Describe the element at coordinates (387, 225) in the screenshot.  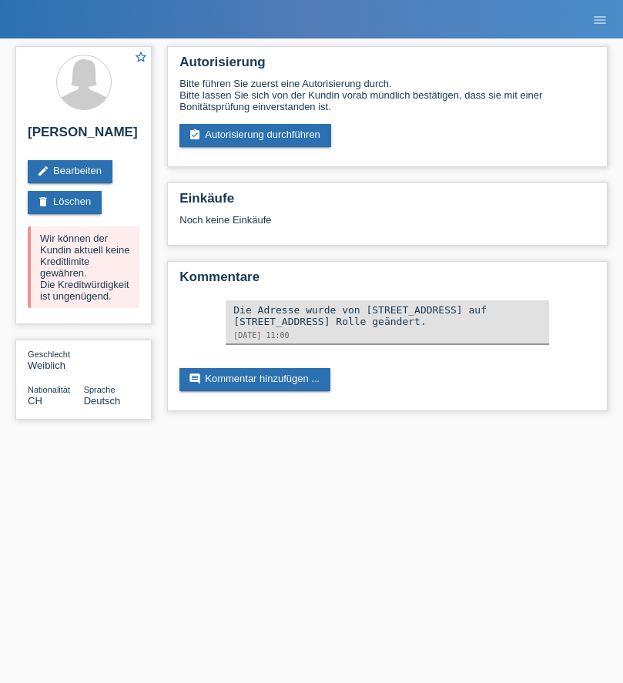
I see `div: Noch keine Einkäufe` at that location.